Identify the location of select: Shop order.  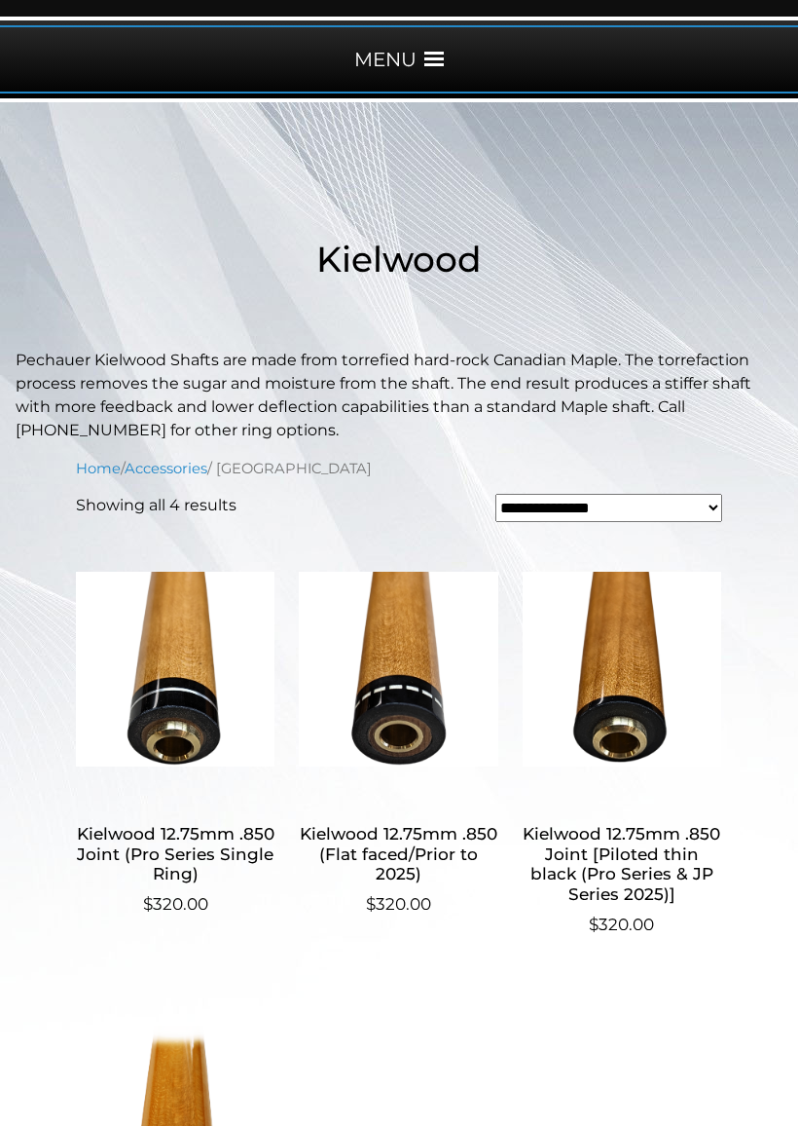
(609, 507).